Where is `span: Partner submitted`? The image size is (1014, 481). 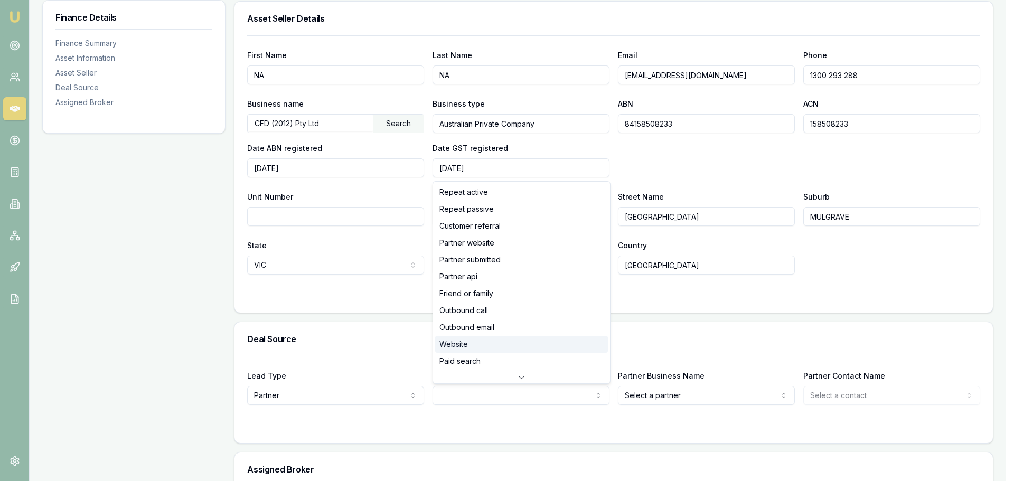 span: Partner submitted is located at coordinates (470, 260).